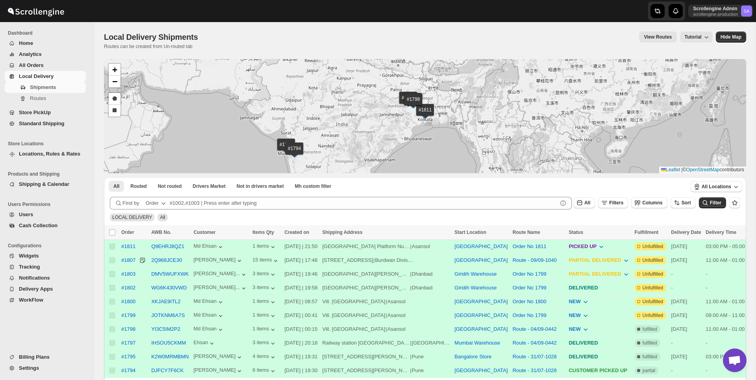 The width and height of the screenshot is (756, 380). What do you see at coordinates (132, 217) in the screenshot?
I see `span: LOCAL DELIVERY` at bounding box center [132, 217].